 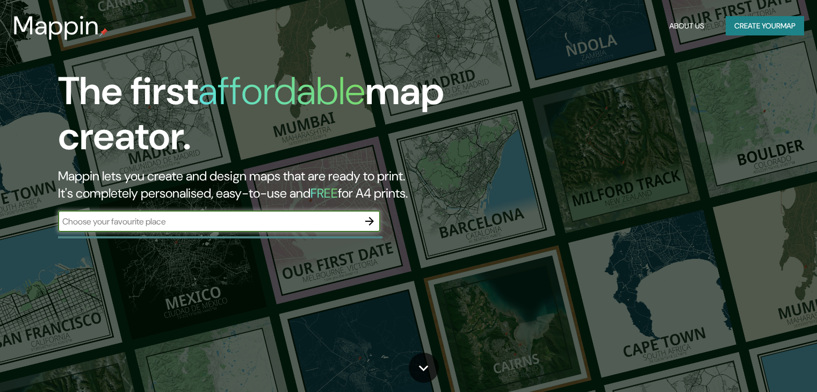 What do you see at coordinates (686, 26) in the screenshot?
I see `button: About Us` at bounding box center [686, 26].